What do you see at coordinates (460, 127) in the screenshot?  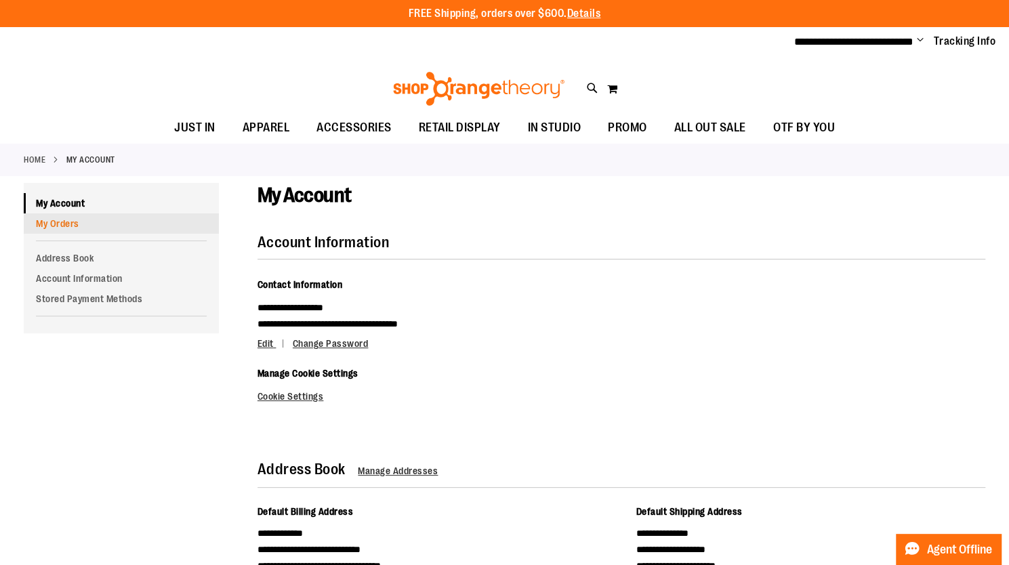 I see `span: RETAIL DISPLAY` at bounding box center [460, 127].